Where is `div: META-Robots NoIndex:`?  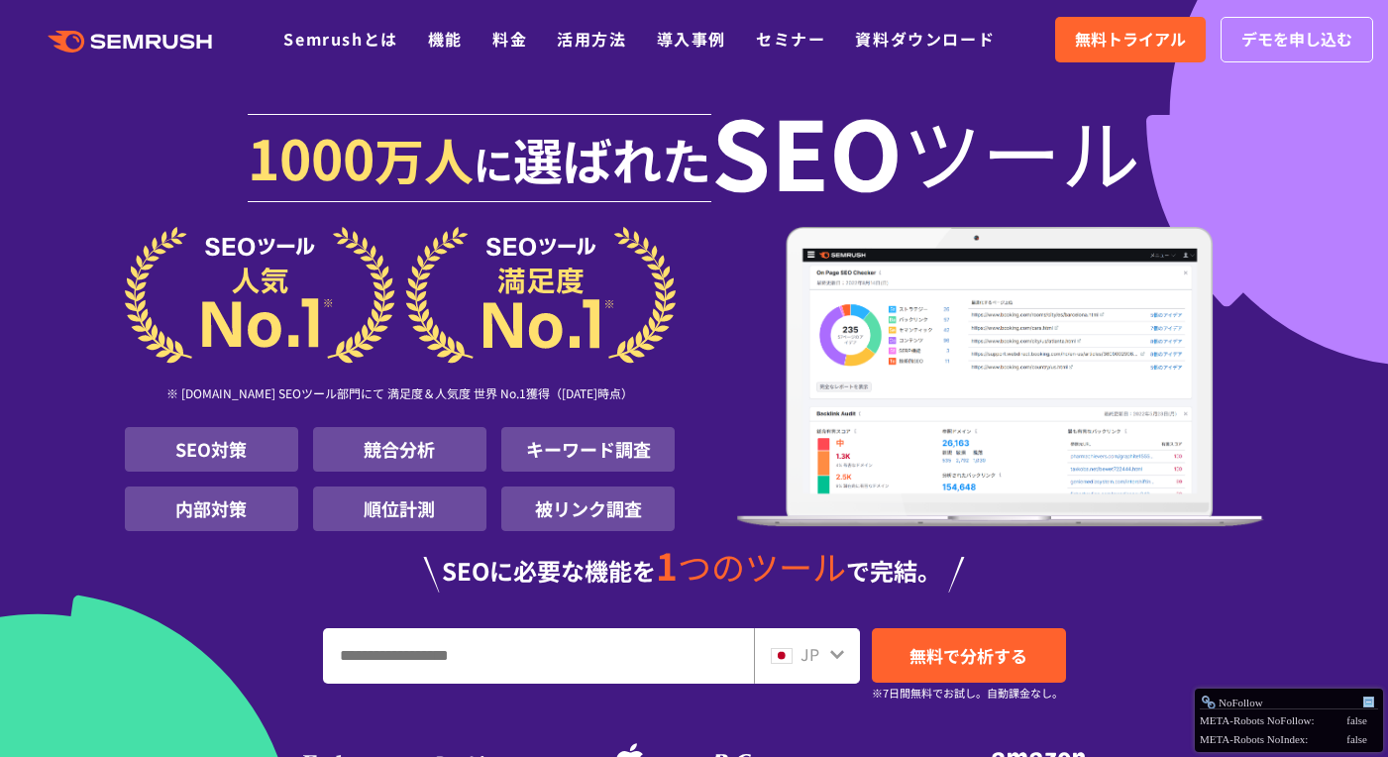
div: META-Robots NoIndex: is located at coordinates (1288, 737).